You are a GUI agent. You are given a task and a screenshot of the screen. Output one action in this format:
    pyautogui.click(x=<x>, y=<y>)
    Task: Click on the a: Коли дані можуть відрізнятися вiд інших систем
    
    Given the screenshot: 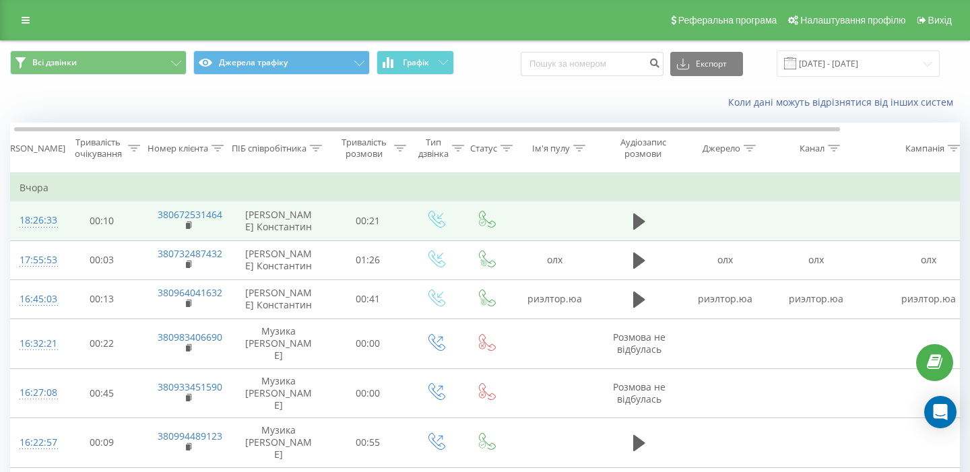 What is the action you would take?
    pyautogui.click(x=844, y=102)
    